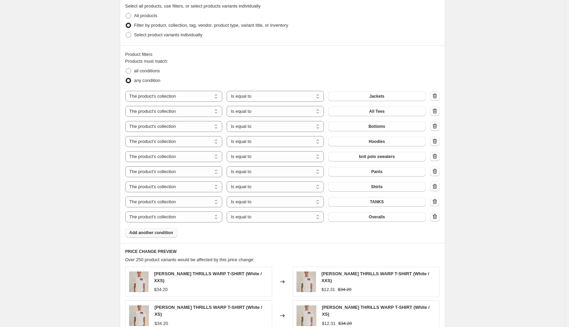 This screenshot has height=327, width=569. Describe the element at coordinates (377, 141) in the screenshot. I see `span: Hoodies` at that location.